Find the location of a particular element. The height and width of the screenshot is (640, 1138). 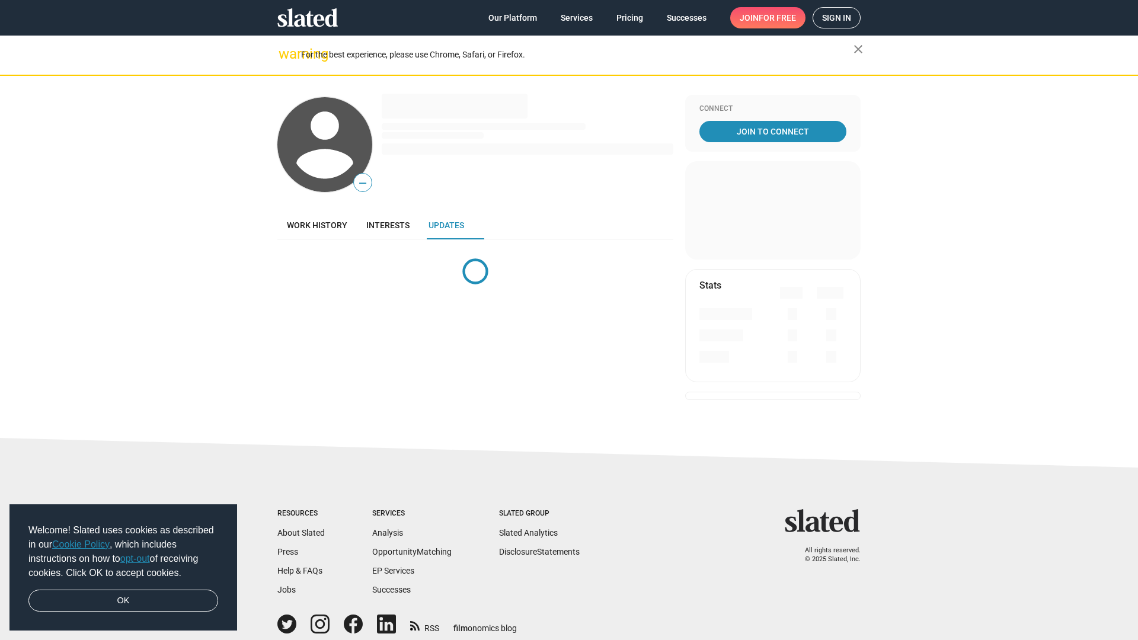

a: About Slated is located at coordinates (301, 533).